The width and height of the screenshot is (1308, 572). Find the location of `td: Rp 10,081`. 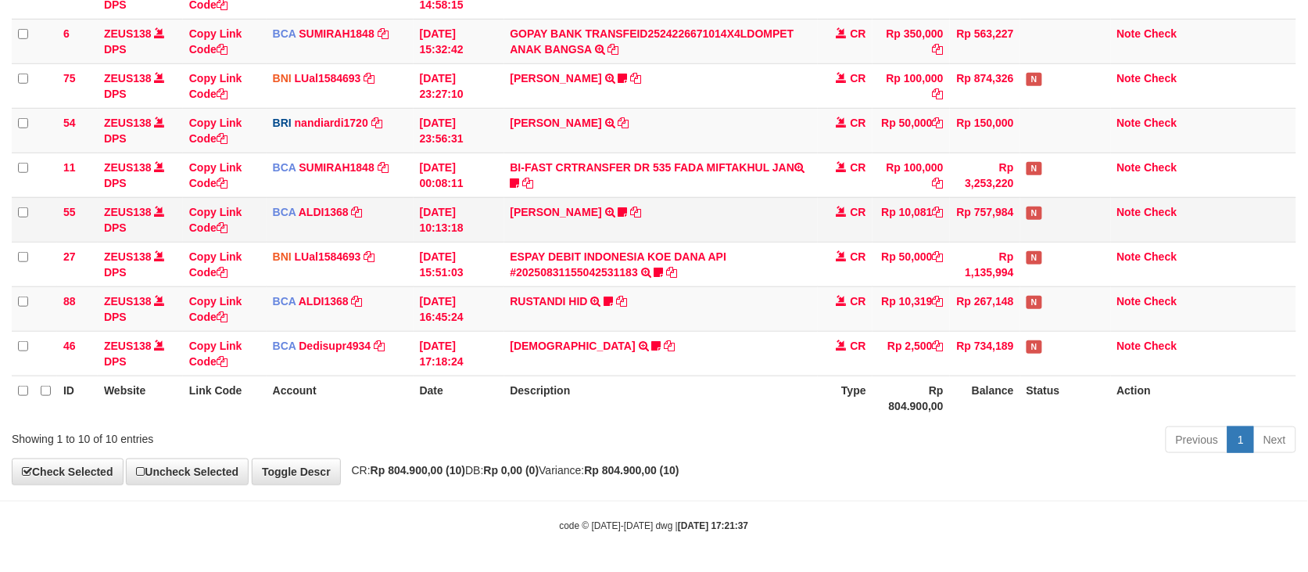

td: Rp 10,081 is located at coordinates (911, 219).